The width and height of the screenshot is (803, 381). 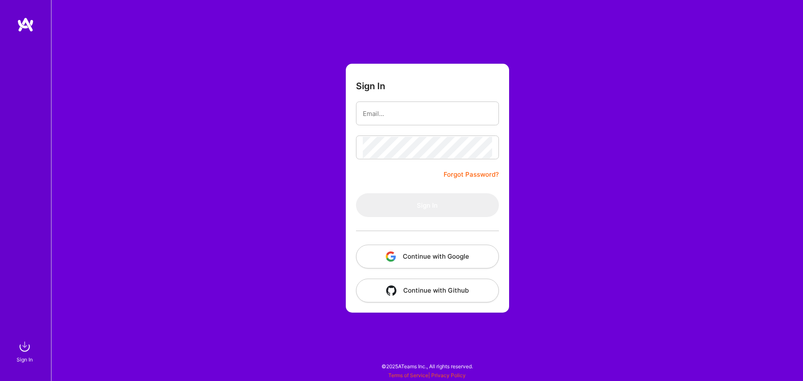 What do you see at coordinates (370, 86) in the screenshot?
I see `h3: Sign In` at bounding box center [370, 86].